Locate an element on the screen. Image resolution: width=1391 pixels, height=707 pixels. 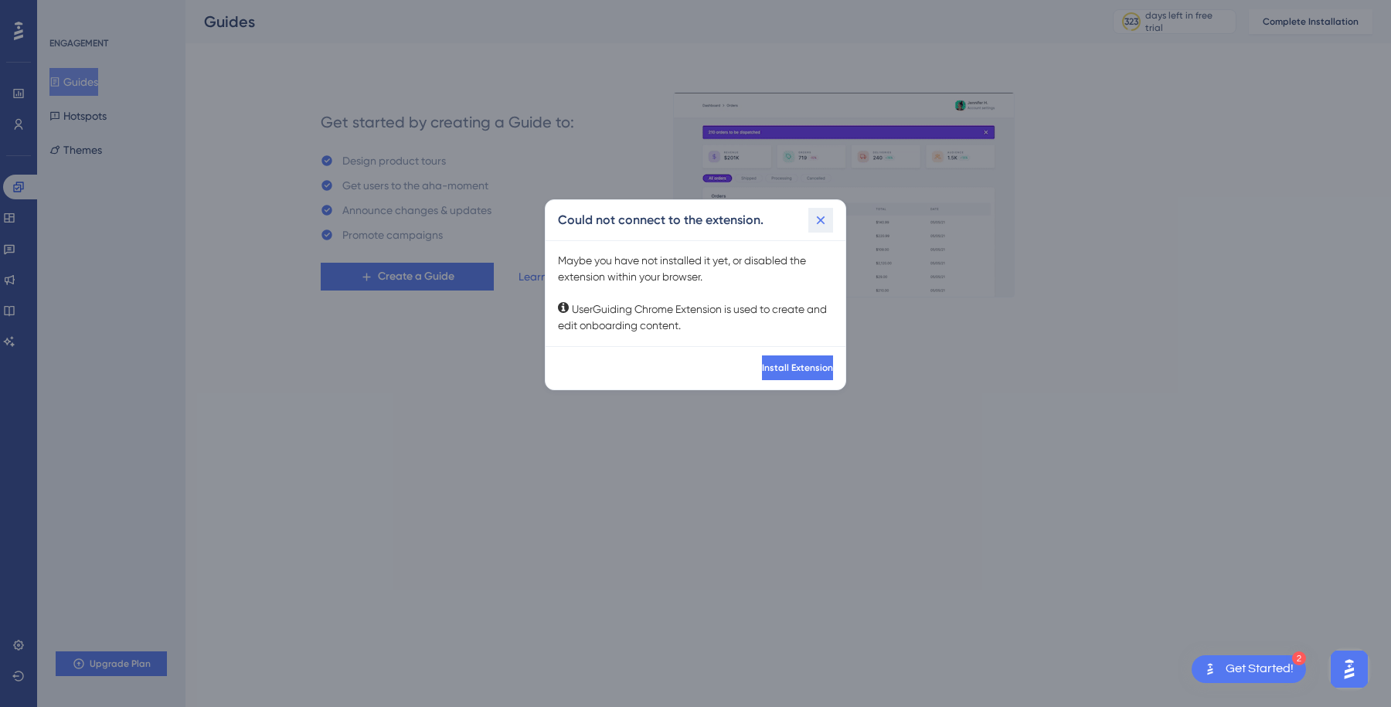
div: Maybe you have not installed it yet, or disabled the extension within your browser. UserGuiding C... is located at coordinates (695, 293).